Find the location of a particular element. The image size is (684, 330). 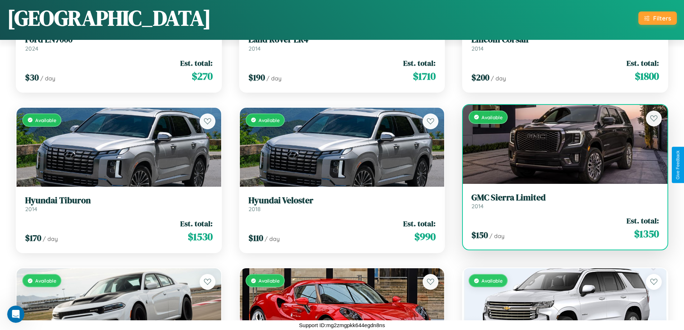

span: $ 270 is located at coordinates (202, 76).